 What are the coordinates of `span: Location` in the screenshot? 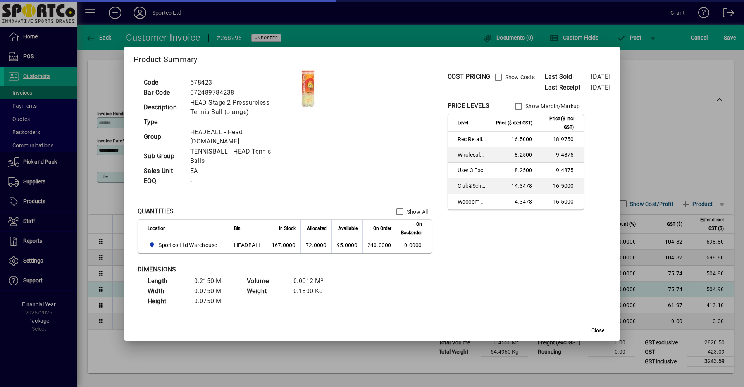 It's located at (156, 228).